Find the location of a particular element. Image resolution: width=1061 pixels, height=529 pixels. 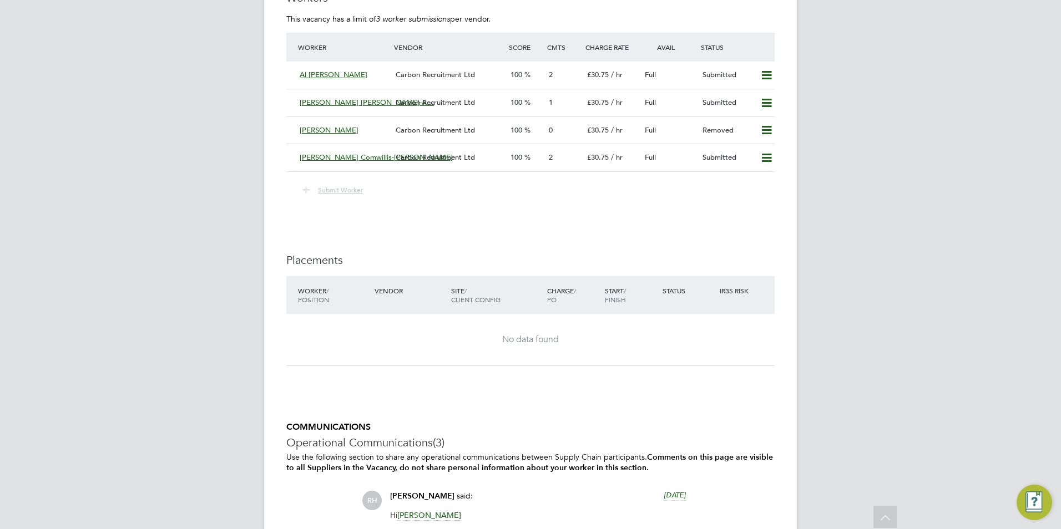

span: 1 is located at coordinates (551, 102).